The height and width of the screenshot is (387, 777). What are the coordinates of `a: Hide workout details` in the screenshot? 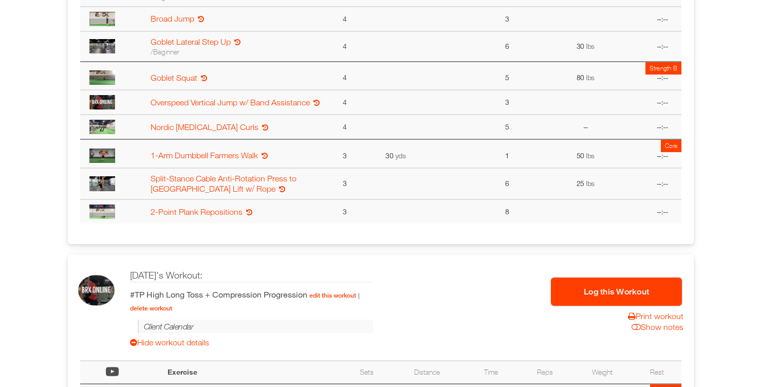 It's located at (251, 342).